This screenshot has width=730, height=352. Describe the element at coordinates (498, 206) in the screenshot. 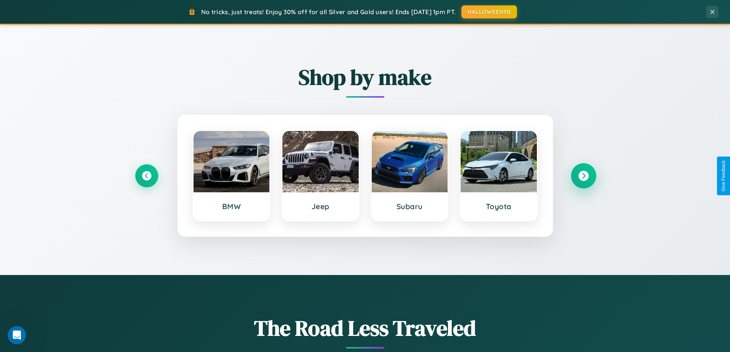

I see `h3: Toyota` at that location.